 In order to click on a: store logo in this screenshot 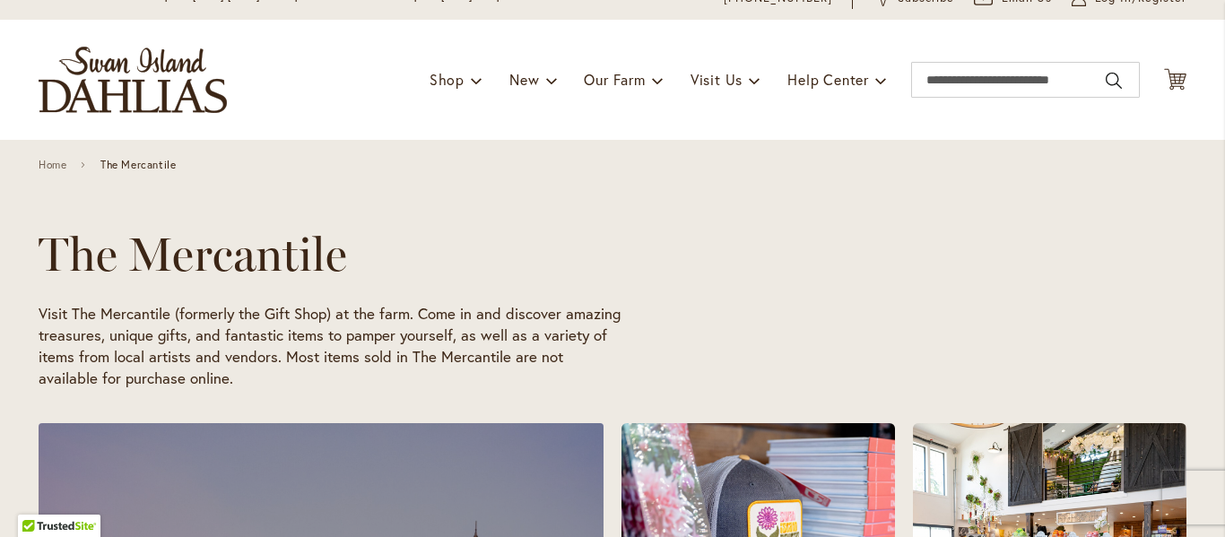, I will do `click(133, 80)`.